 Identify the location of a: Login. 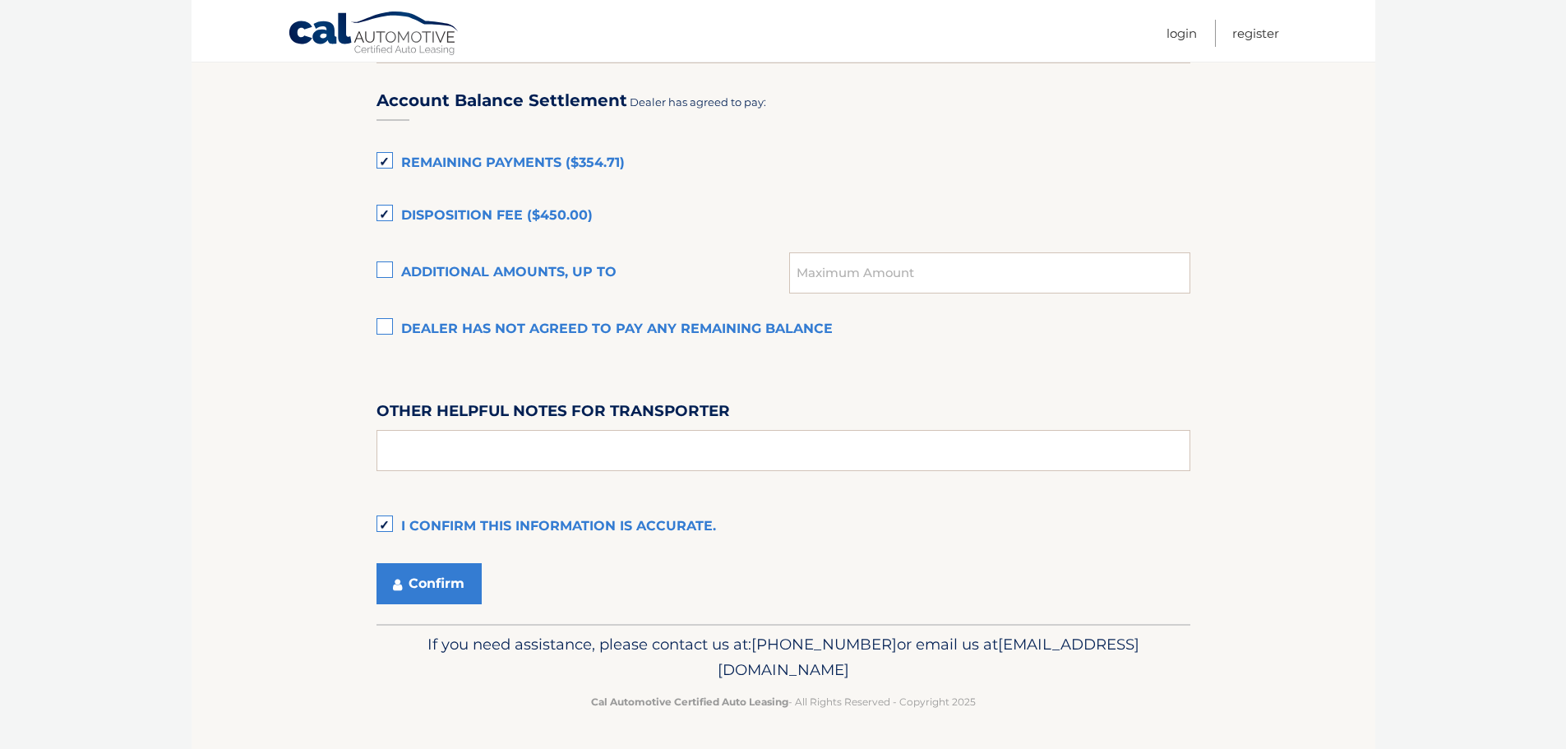
(1181, 33).